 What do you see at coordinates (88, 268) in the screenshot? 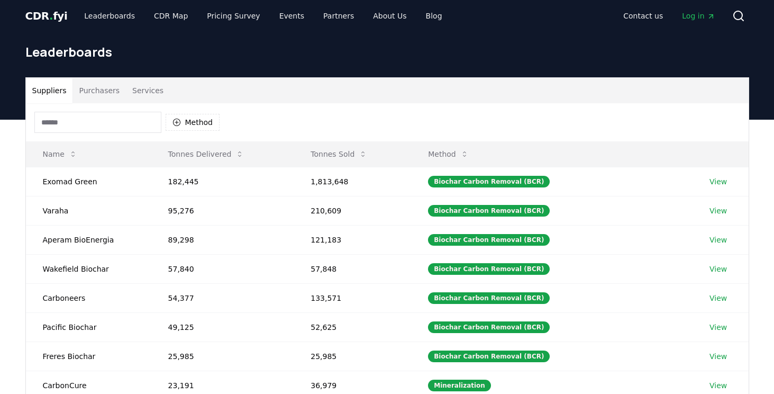
I see `td: Wakefield Biochar` at bounding box center [88, 268].